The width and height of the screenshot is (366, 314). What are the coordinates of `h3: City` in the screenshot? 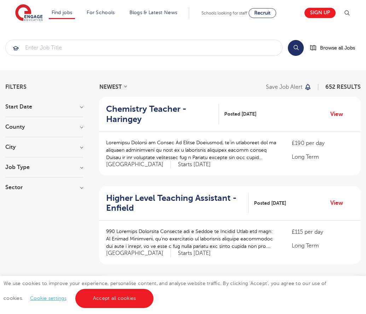 It's located at (44, 147).